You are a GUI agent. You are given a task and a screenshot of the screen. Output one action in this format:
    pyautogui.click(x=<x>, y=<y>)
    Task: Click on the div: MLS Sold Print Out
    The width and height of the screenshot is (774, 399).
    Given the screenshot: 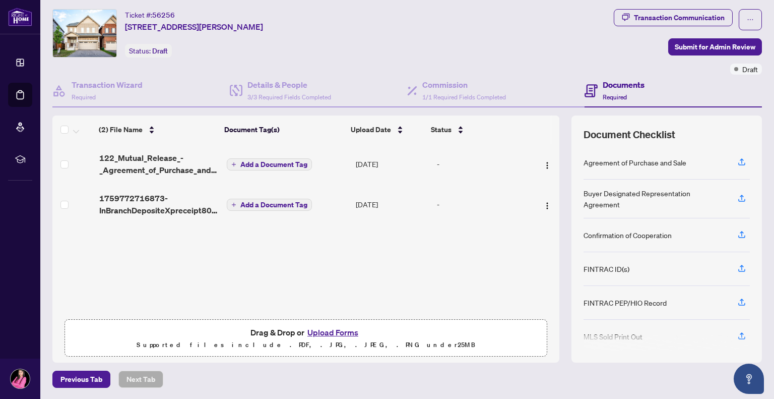 What is the action you would take?
    pyautogui.click(x=613, y=336)
    